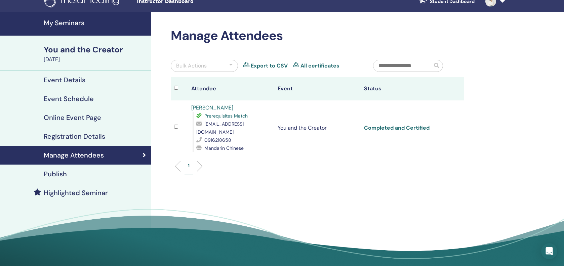 The image size is (564, 266). I want to click on h4: Event Details, so click(65, 80).